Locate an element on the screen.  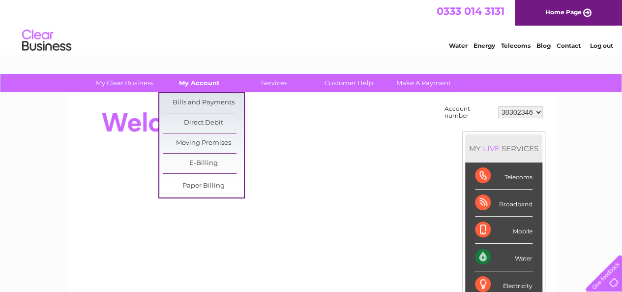
a: Blog is located at coordinates (543, 45).